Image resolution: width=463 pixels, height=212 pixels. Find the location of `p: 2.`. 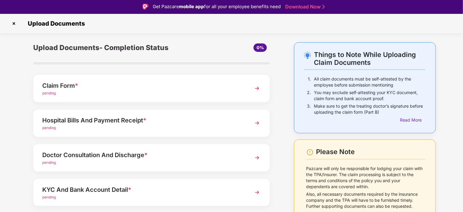

p: 2. is located at coordinates (309, 96).